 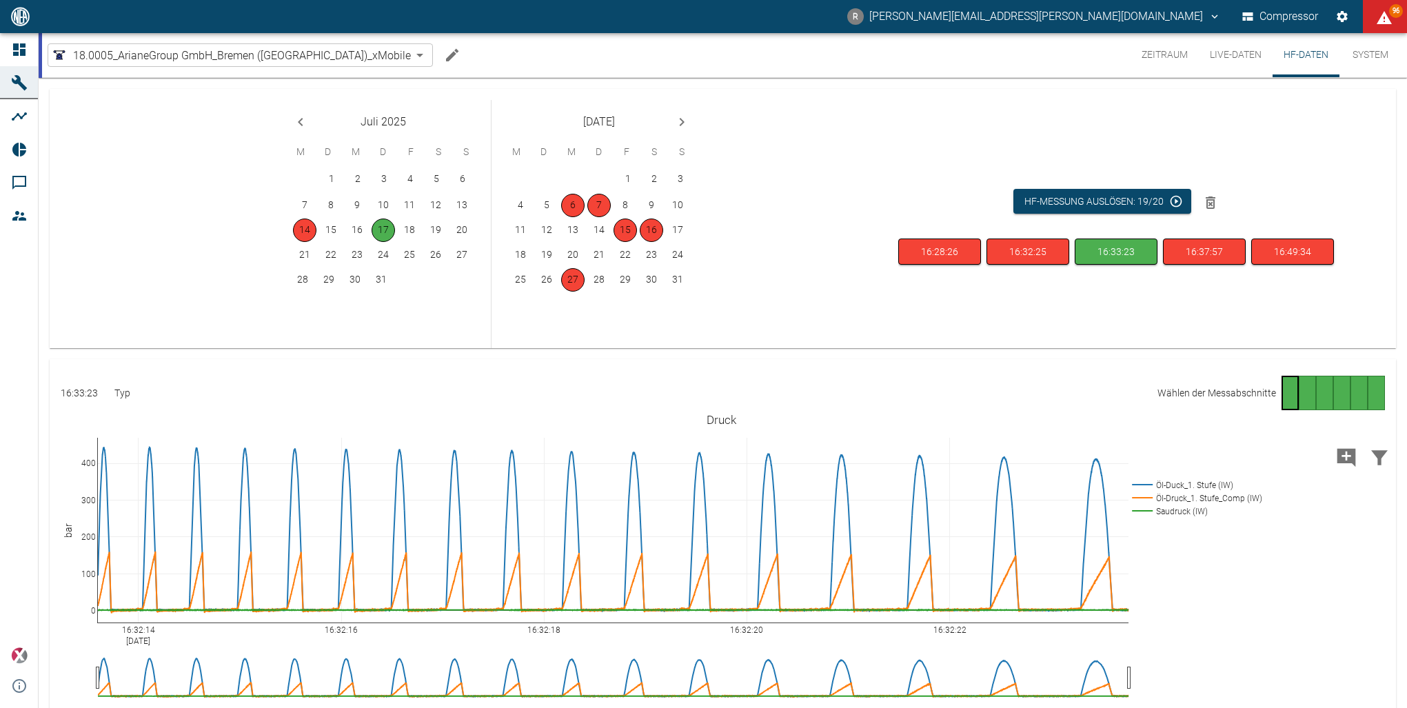 I want to click on div: R, so click(x=855, y=17).